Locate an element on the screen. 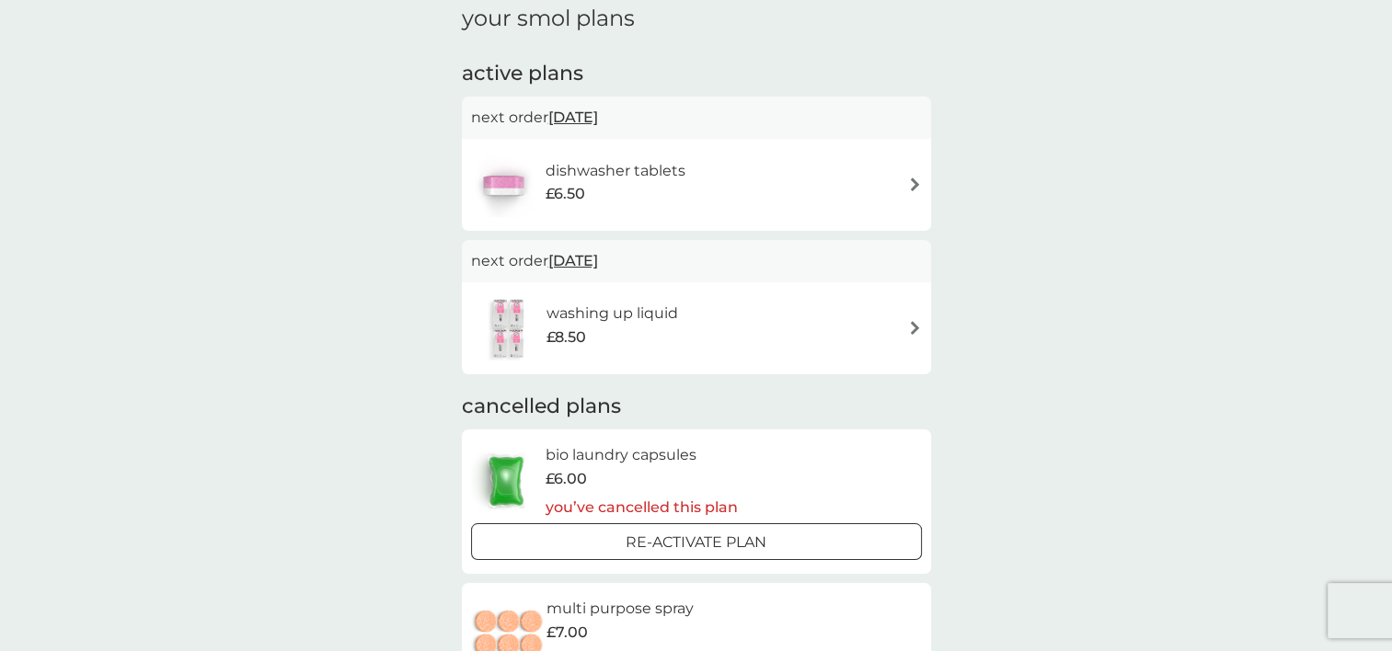 The height and width of the screenshot is (651, 1392). p: you’ve cancelled this plan is located at coordinates (641, 508).